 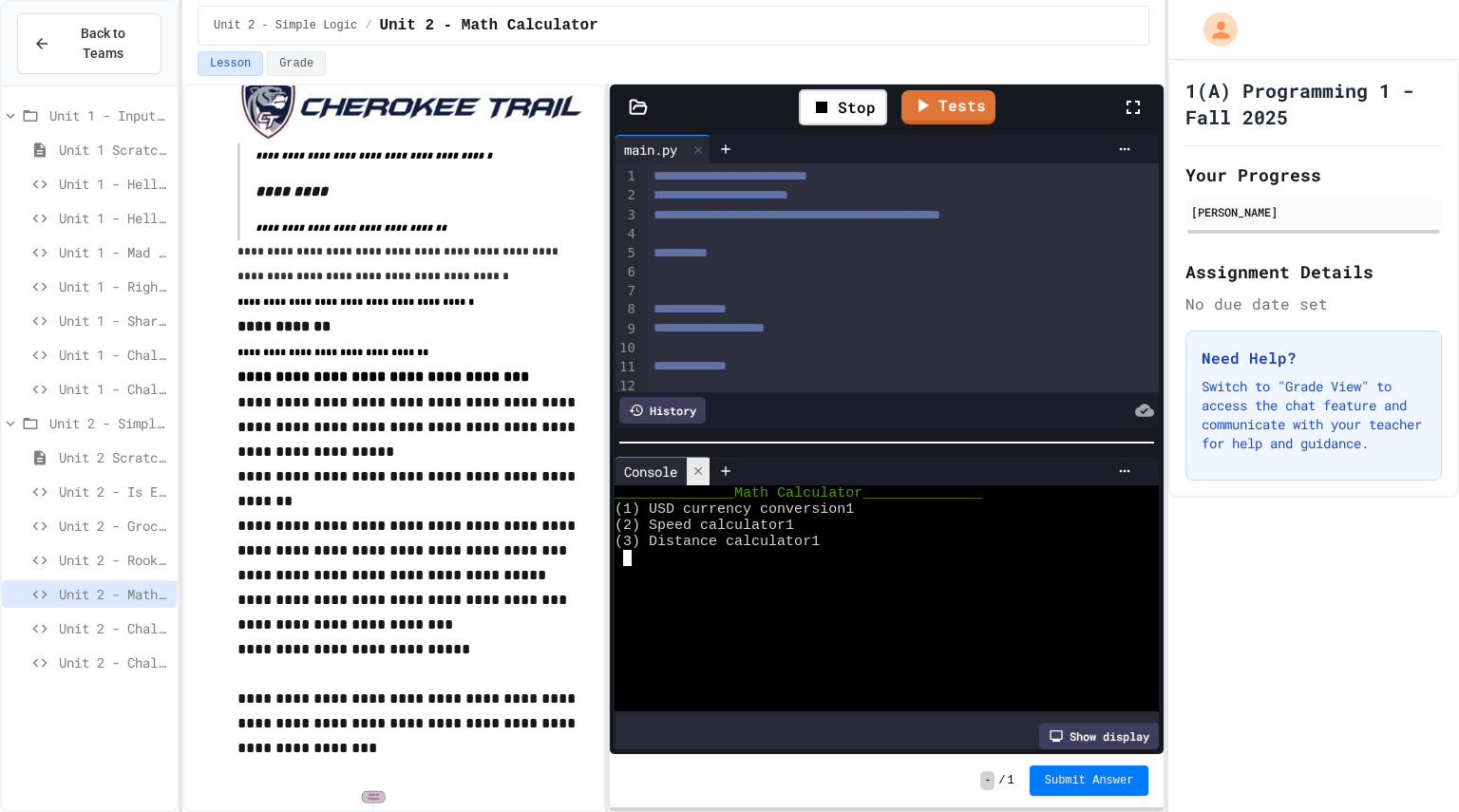 What do you see at coordinates (90, 43) in the screenshot?
I see `button: Back to Teams` at bounding box center [90, 43].